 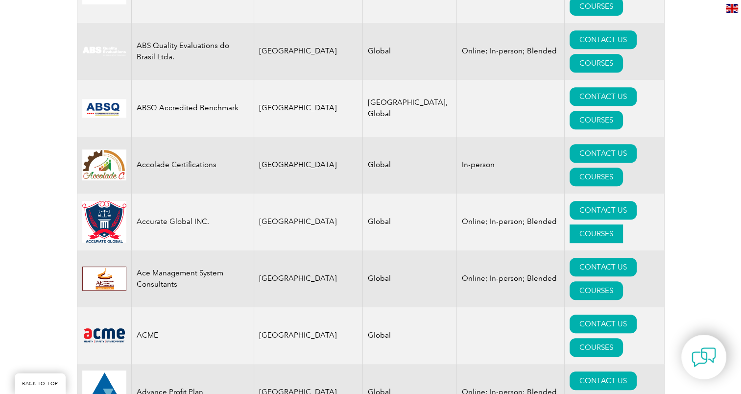 What do you see at coordinates (104, 222) in the screenshot?
I see `img: a034a1f6-3919-f011-998a-0022489685a1-logo.png` at bounding box center [104, 222].